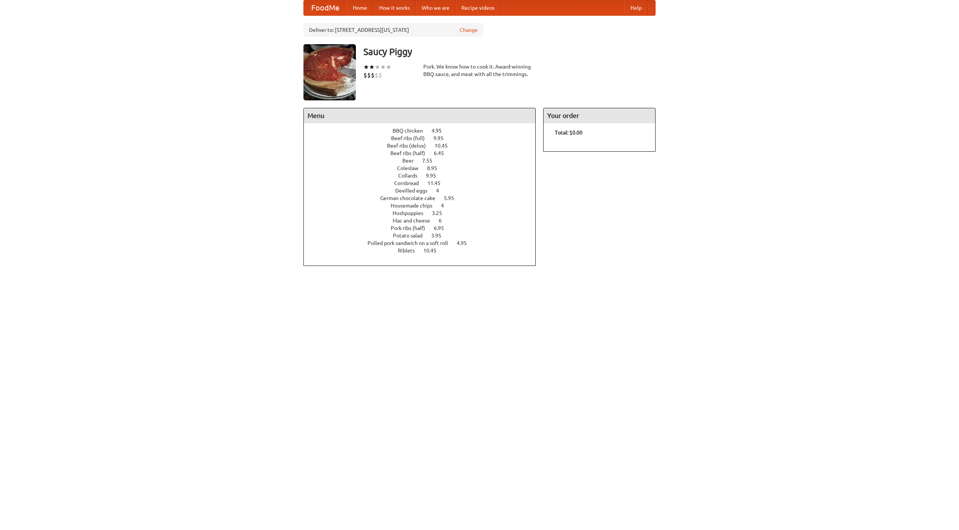 The height and width of the screenshot is (530, 959). What do you see at coordinates (412, 213) in the screenshot?
I see `span: Hushpuppies` at bounding box center [412, 213].